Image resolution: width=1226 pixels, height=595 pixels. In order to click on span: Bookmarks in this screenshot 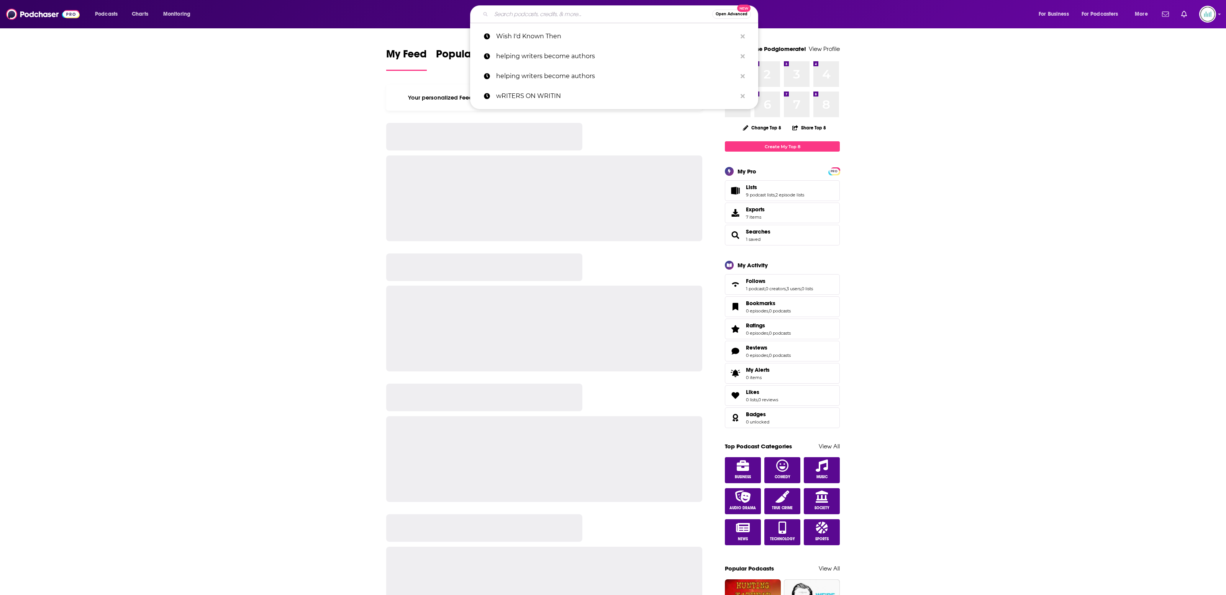, I will do `click(782, 307)`.